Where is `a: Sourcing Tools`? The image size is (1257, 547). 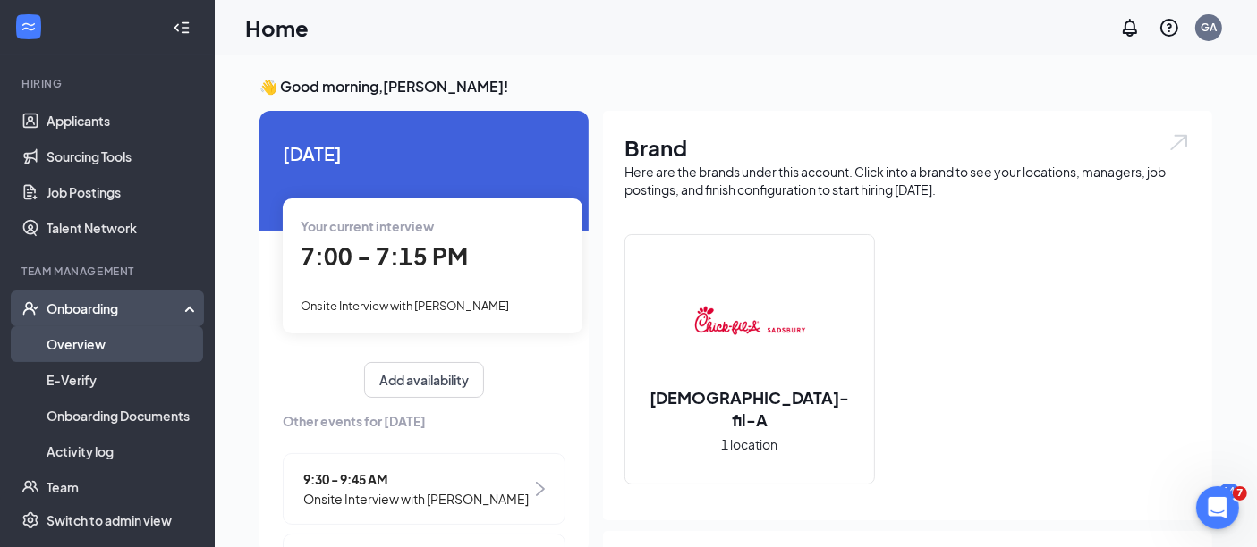
a: Sourcing Tools is located at coordinates (123, 157).